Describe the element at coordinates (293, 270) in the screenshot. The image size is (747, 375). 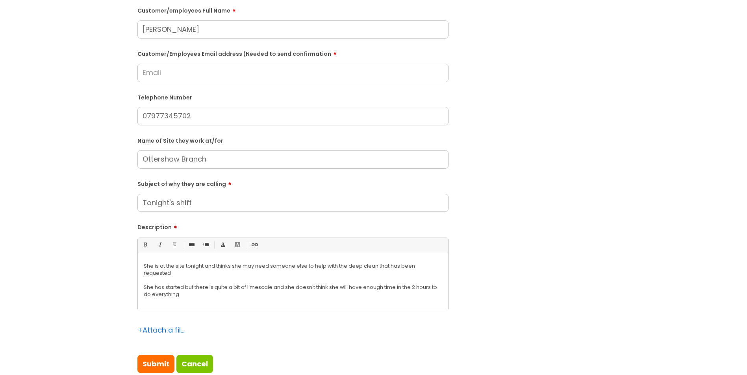
I see `p: She is at the site tonight and thinks she may need someone else to help with the deep clean that ...` at that location.